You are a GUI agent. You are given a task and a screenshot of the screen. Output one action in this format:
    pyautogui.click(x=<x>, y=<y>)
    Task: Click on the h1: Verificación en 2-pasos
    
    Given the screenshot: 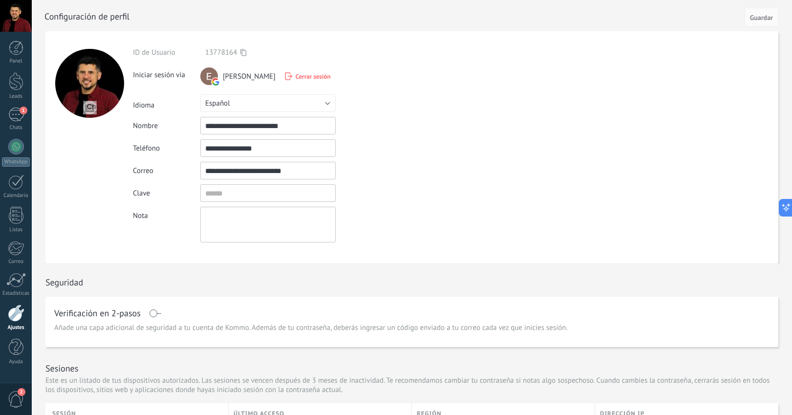 What is the action you would take?
    pyautogui.click(x=97, y=313)
    